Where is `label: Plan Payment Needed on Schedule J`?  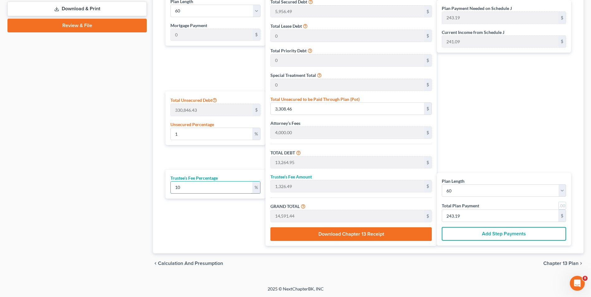
label: Plan Payment Needed on Schedule J is located at coordinates (476, 8).